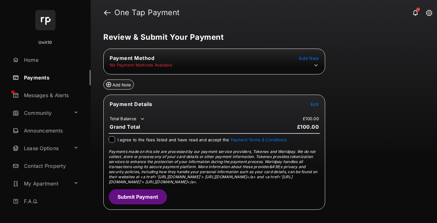 The image size is (437, 223). Describe the element at coordinates (308, 58) in the screenshot. I see `span: Add New` at that location.